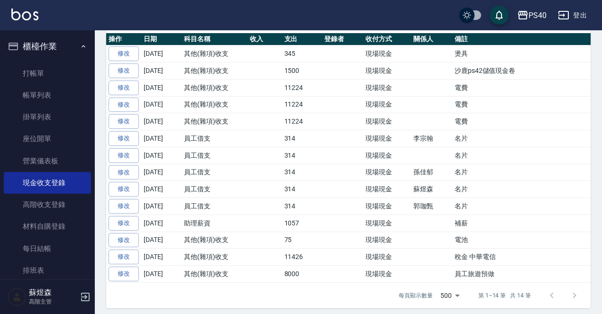 The width and height of the screenshot is (602, 314). What do you see at coordinates (124, 39) in the screenshot?
I see `th: 操作` at bounding box center [124, 39].